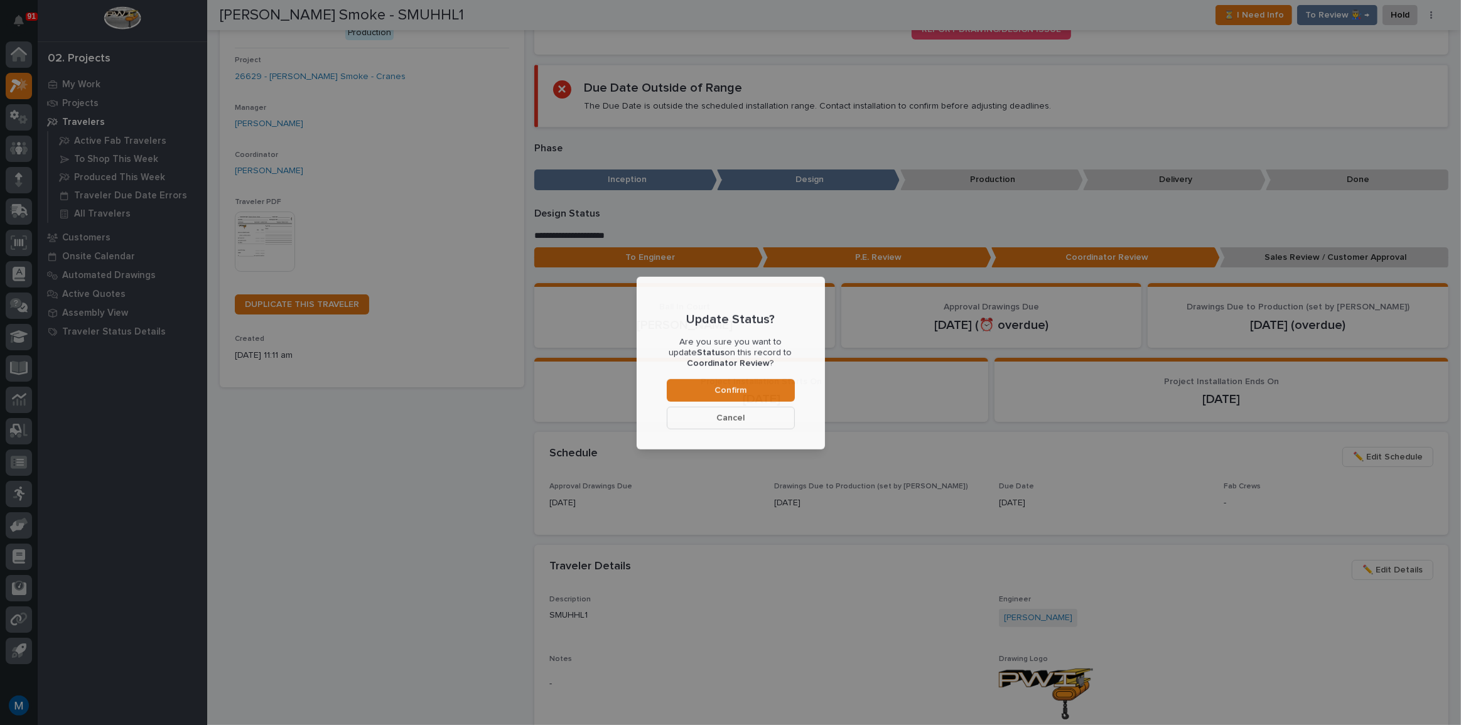 The width and height of the screenshot is (1461, 725). Describe the element at coordinates (712, 353) in the screenshot. I see `b: Status` at that location.